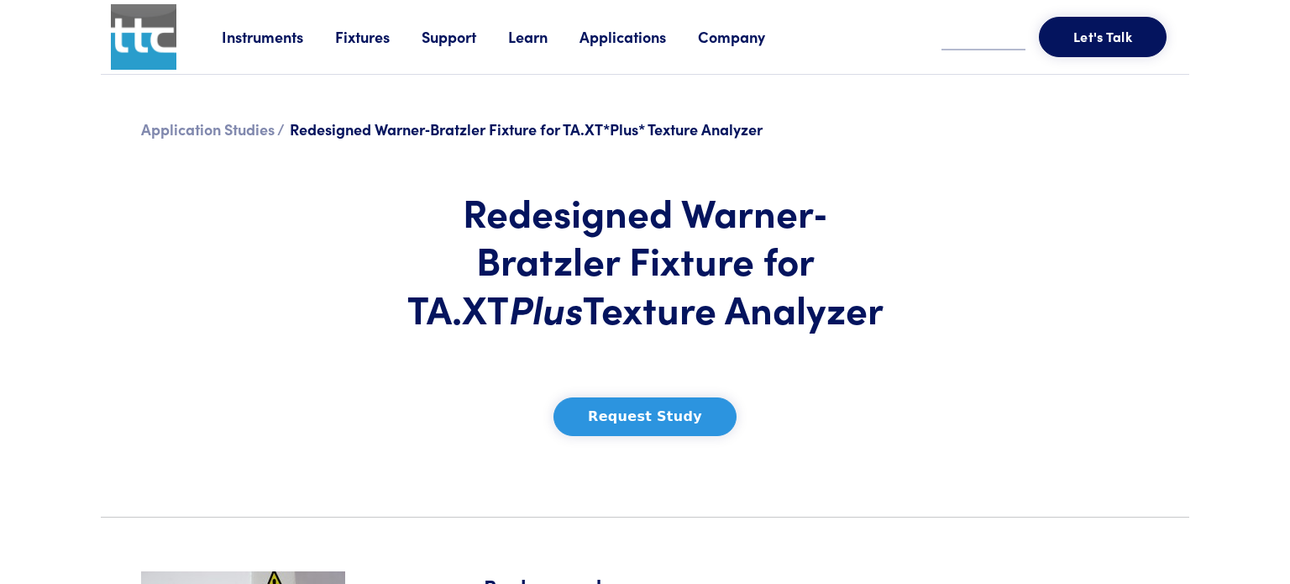  Describe the element at coordinates (645, 259) in the screenshot. I see `h1: Redesigned Warner‐Bratzler Fixture for TA.XT Texture Analyzer` at that location.